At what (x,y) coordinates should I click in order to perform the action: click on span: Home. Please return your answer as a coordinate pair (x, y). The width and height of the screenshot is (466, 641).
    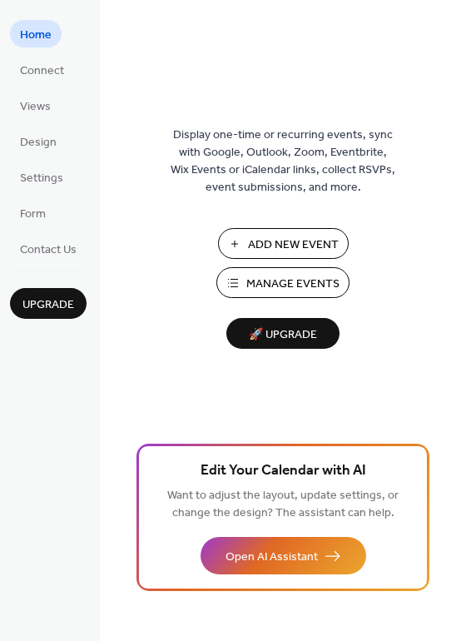
    Looking at the image, I should click on (36, 35).